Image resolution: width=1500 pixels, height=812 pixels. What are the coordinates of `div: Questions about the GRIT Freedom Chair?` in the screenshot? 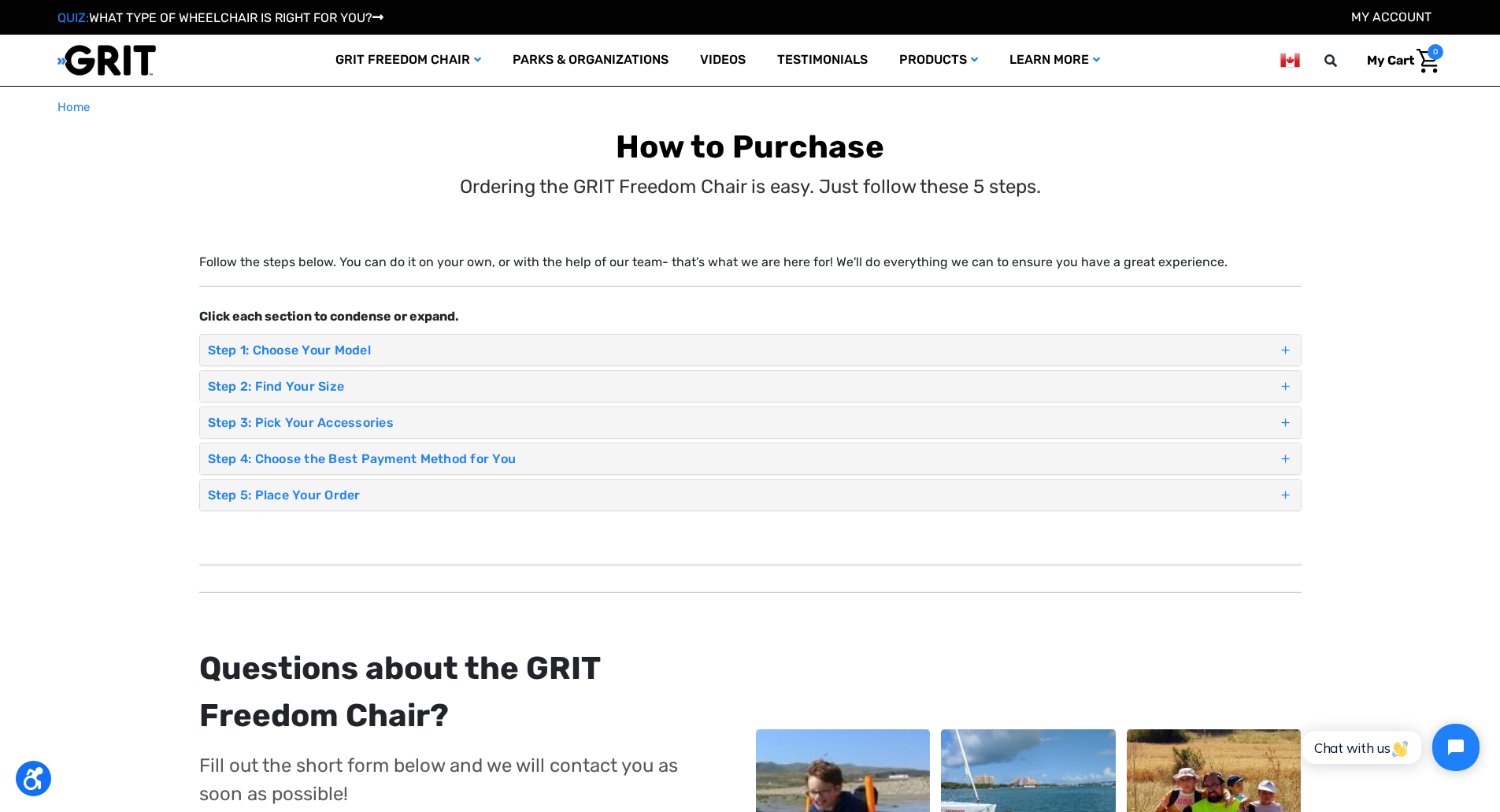 It's located at (447, 692).